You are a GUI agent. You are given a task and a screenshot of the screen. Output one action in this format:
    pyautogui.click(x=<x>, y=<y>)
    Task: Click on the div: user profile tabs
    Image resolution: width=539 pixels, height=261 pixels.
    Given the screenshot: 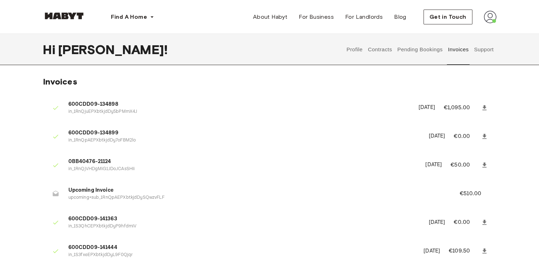 What is the action you would take?
    pyautogui.click(x=420, y=50)
    